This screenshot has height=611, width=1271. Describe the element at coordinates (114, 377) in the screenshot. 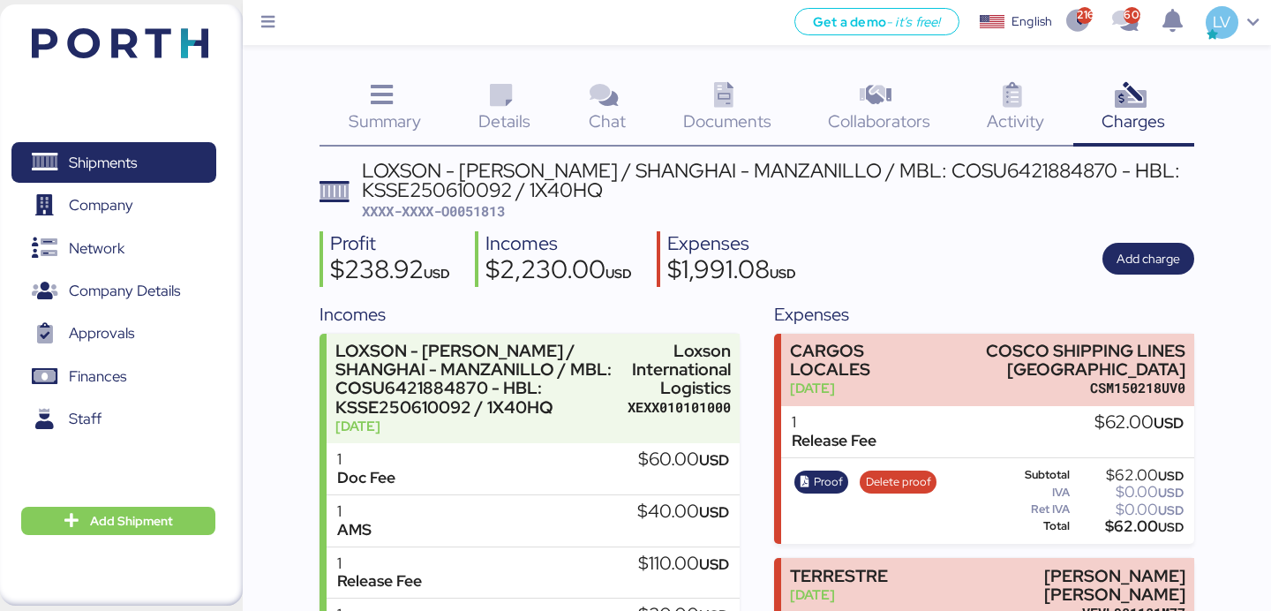

I see `a: Finances` at that location.